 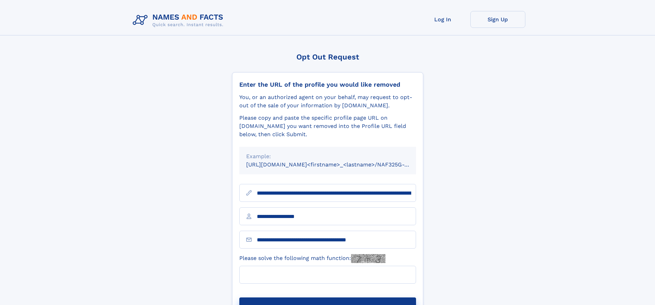 What do you see at coordinates (312, 259) in the screenshot?
I see `label: Please solve the following math function:` at bounding box center [312, 259].